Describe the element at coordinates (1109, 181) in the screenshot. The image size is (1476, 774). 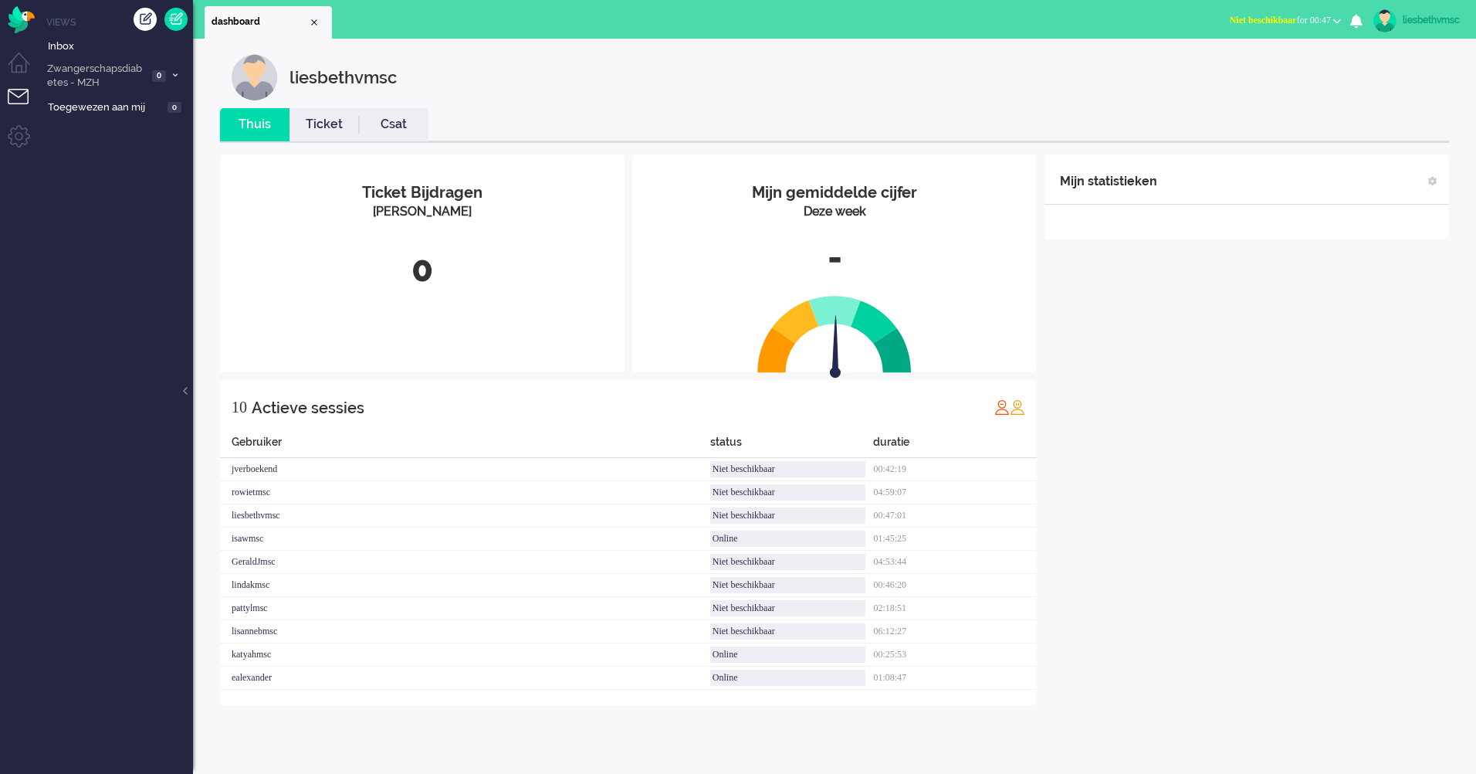
I see `div: Mijn statistieken` at that location.